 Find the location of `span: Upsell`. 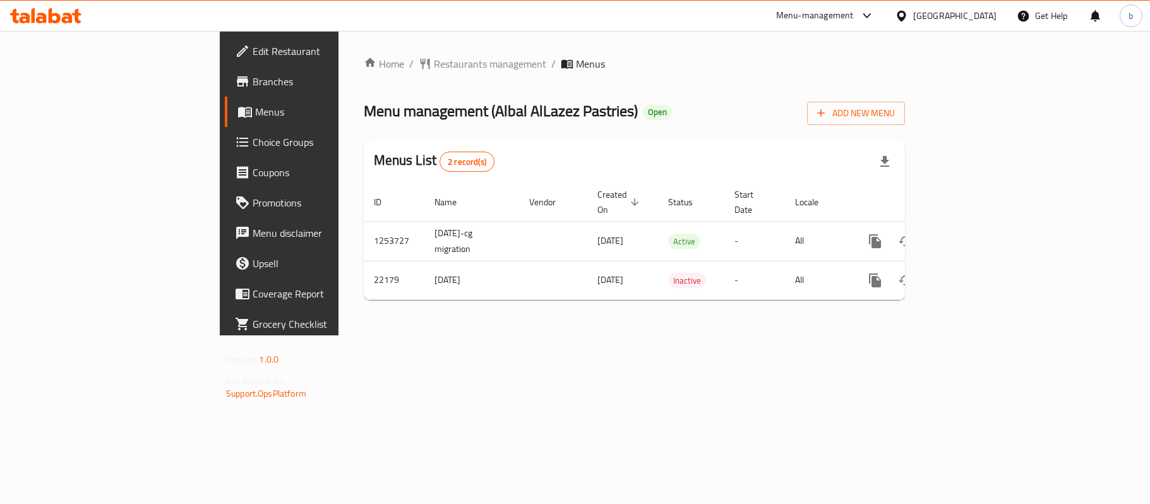

span: Upsell is located at coordinates (327, 263).